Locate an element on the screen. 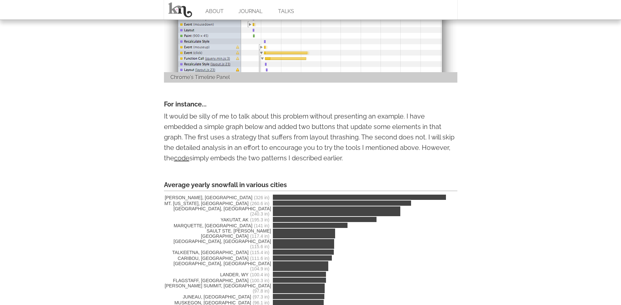 The image size is (621, 305). span: (100.3 in) is located at coordinates (260, 280).